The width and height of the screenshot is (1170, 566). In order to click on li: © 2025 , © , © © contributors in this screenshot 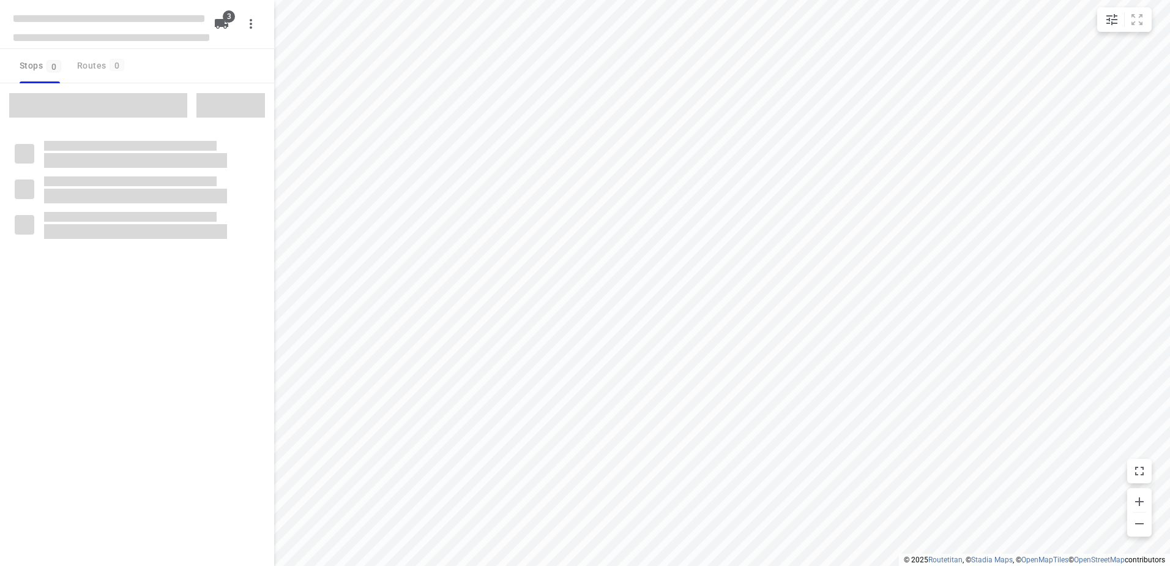, I will do `click(1034, 559)`.